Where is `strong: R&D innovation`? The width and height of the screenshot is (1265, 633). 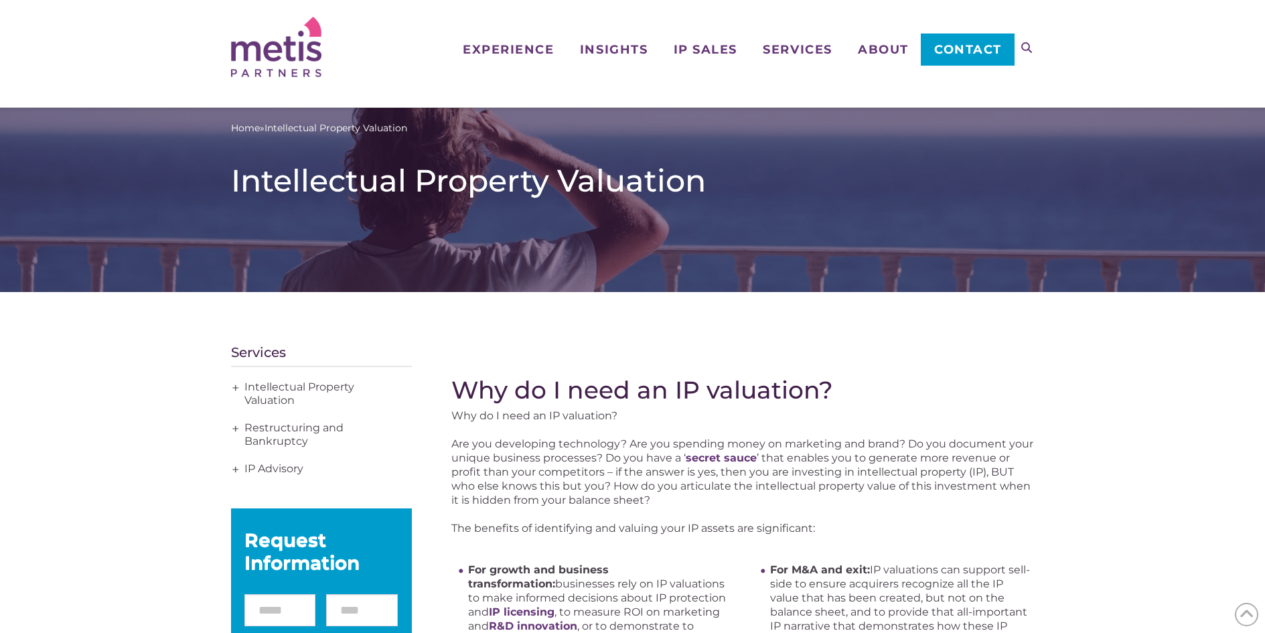 strong: R&D innovation is located at coordinates (533, 625).